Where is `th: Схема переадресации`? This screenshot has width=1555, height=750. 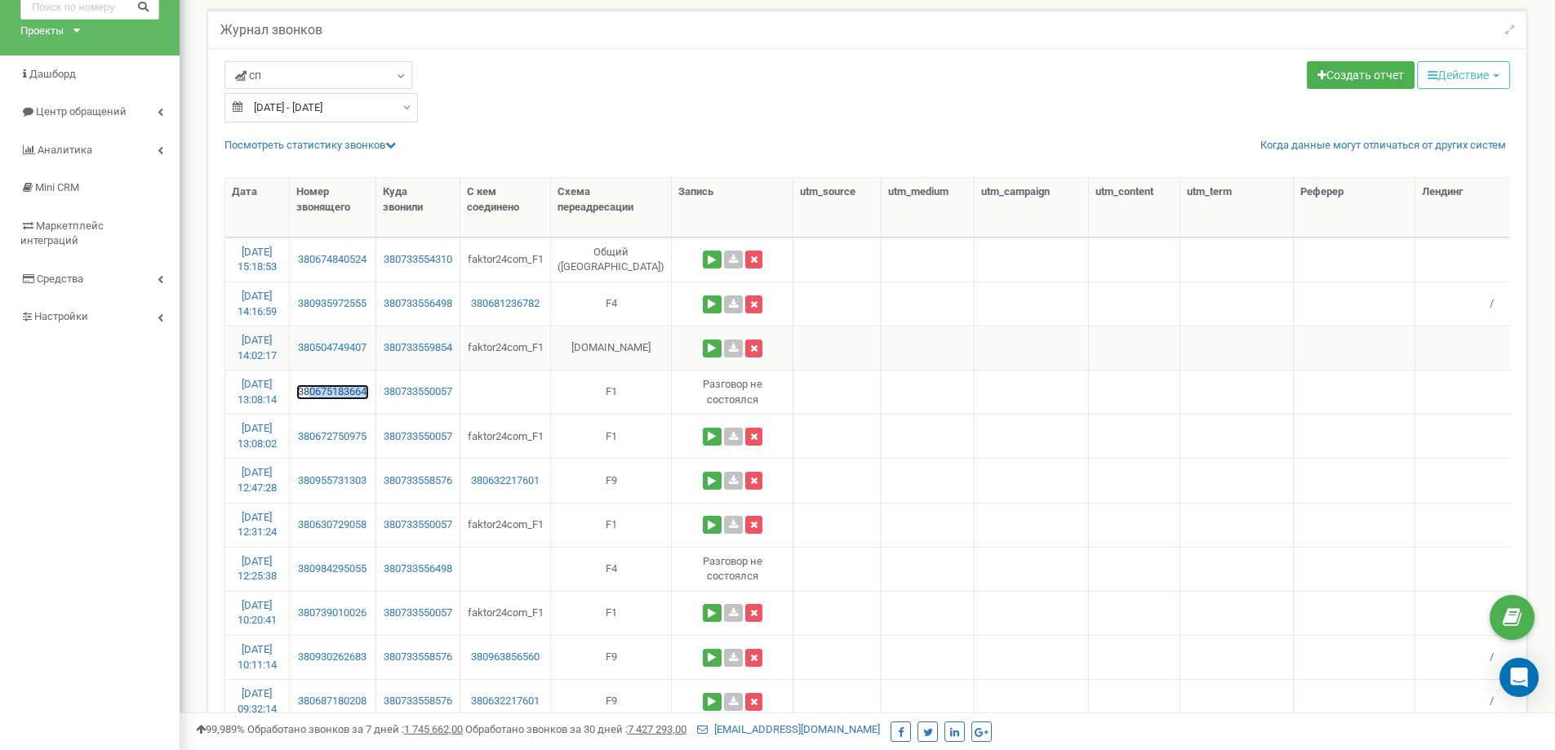 th: Схема переадресации is located at coordinates (611, 207).